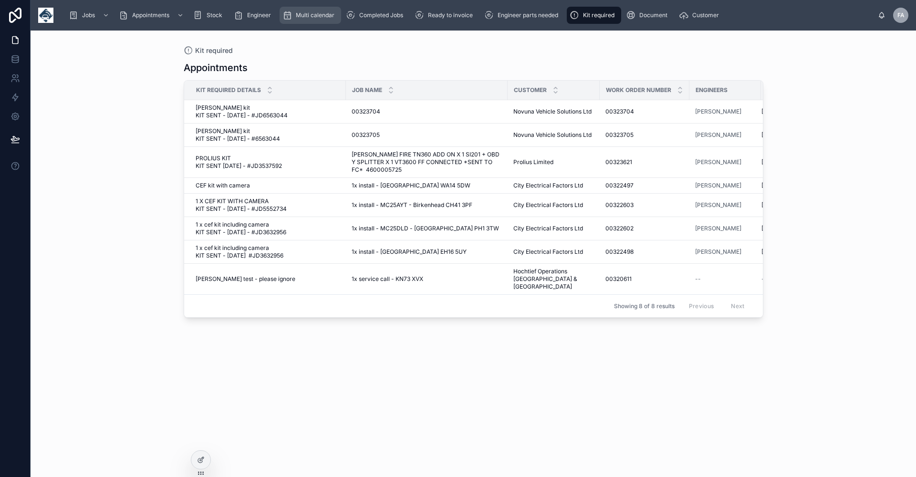 The image size is (916, 477). Describe the element at coordinates (554, 135) in the screenshot. I see `a: Novuna Vehicle Solutions Ltd` at that location.